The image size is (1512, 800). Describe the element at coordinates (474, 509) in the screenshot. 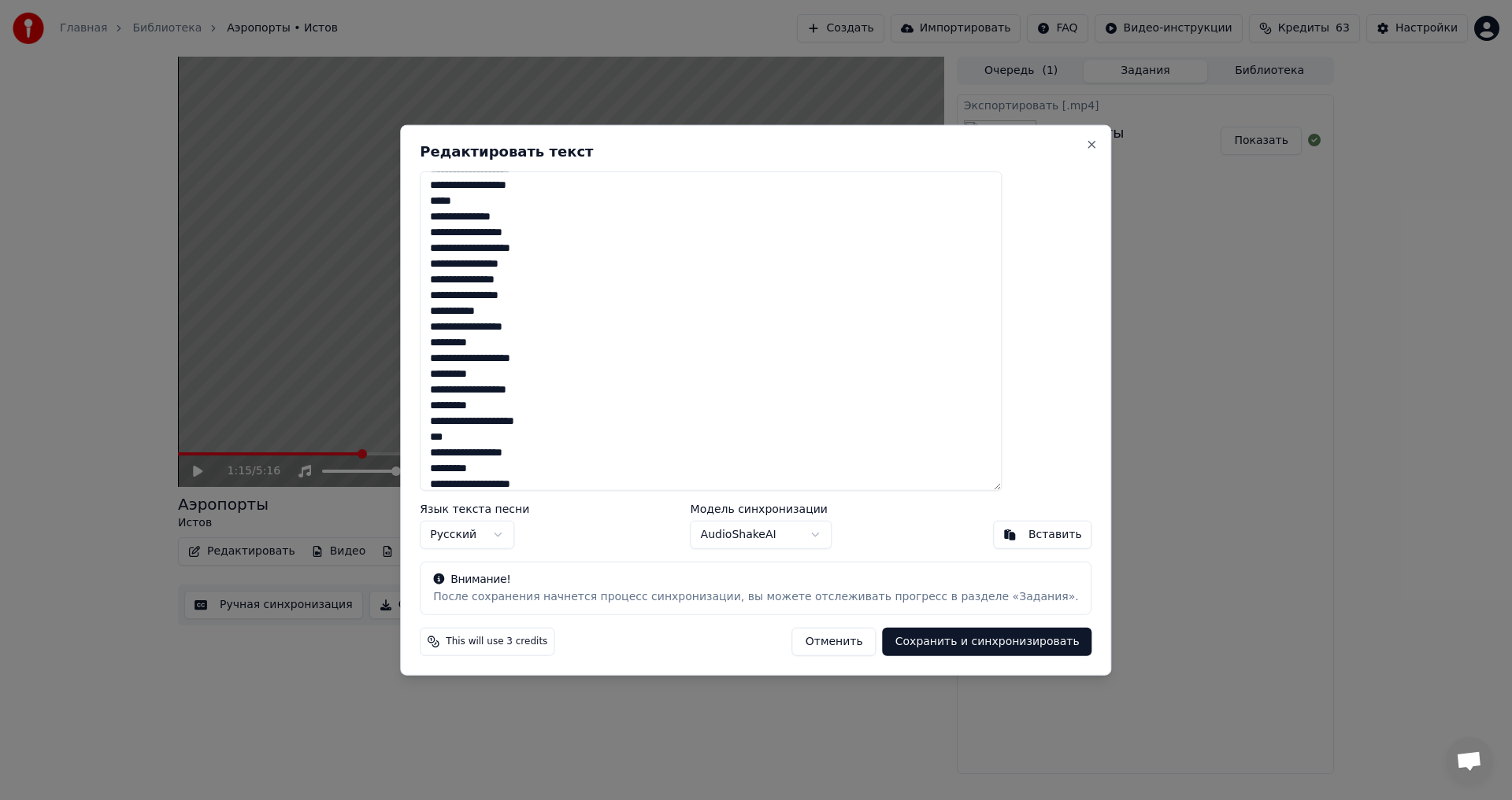

I see `label: Язык текста песни` at that location.